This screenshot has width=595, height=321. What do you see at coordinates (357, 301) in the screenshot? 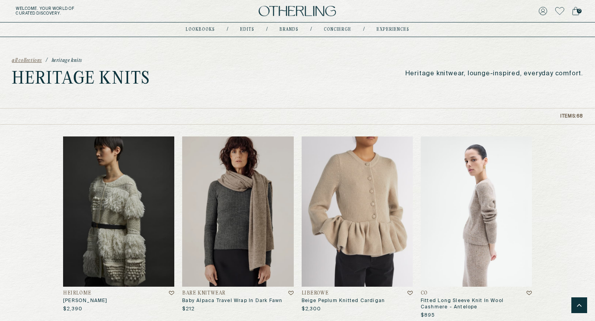
I see `h3: Beige Peplum Knitted Cardigan` at bounding box center [357, 301].